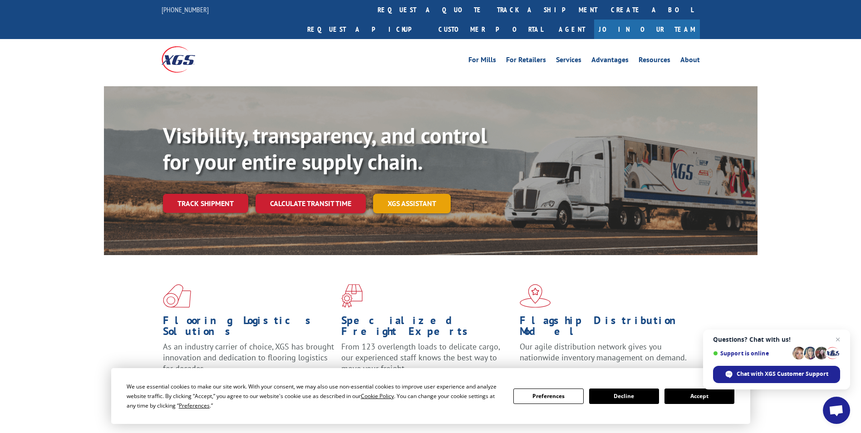 This screenshot has width=861, height=433. I want to click on button: Decline, so click(624, 396).